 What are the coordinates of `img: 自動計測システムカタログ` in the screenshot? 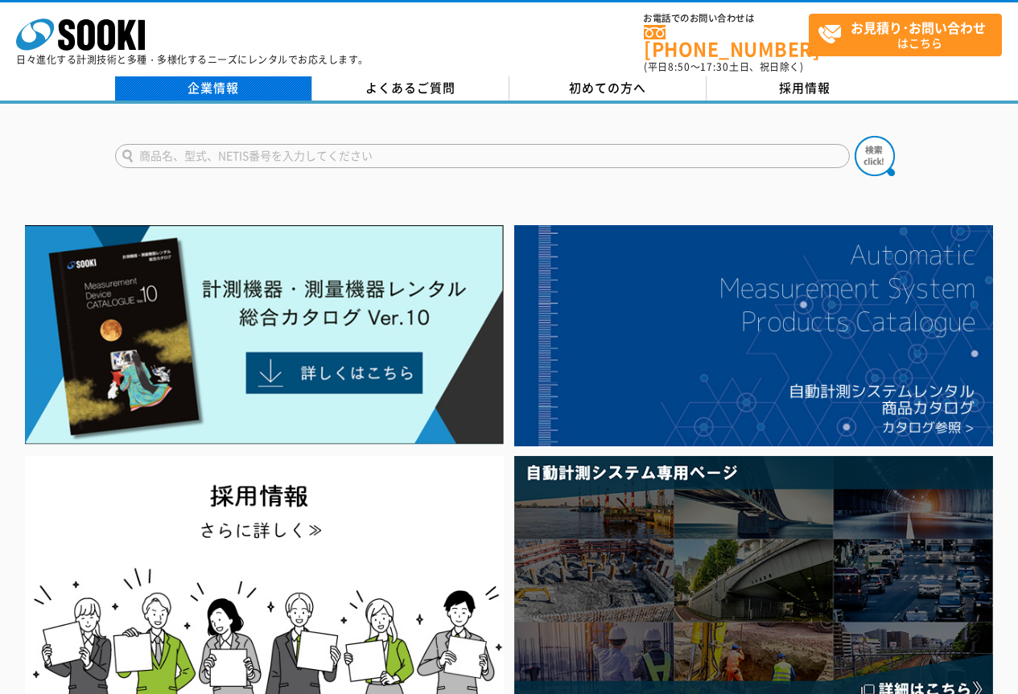 It's located at (753, 336).